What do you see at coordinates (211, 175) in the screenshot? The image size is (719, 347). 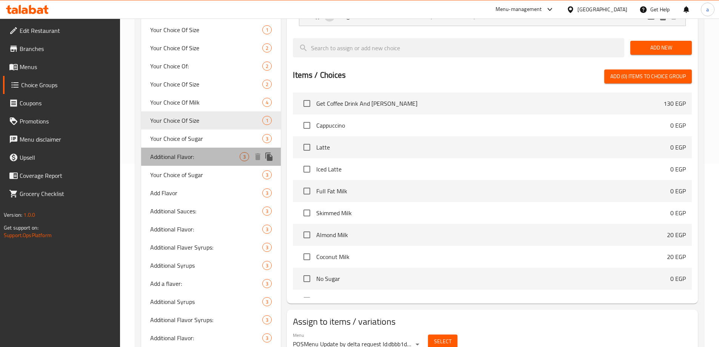 I see `div: Your Choice of Sugar3` at bounding box center [211, 175].